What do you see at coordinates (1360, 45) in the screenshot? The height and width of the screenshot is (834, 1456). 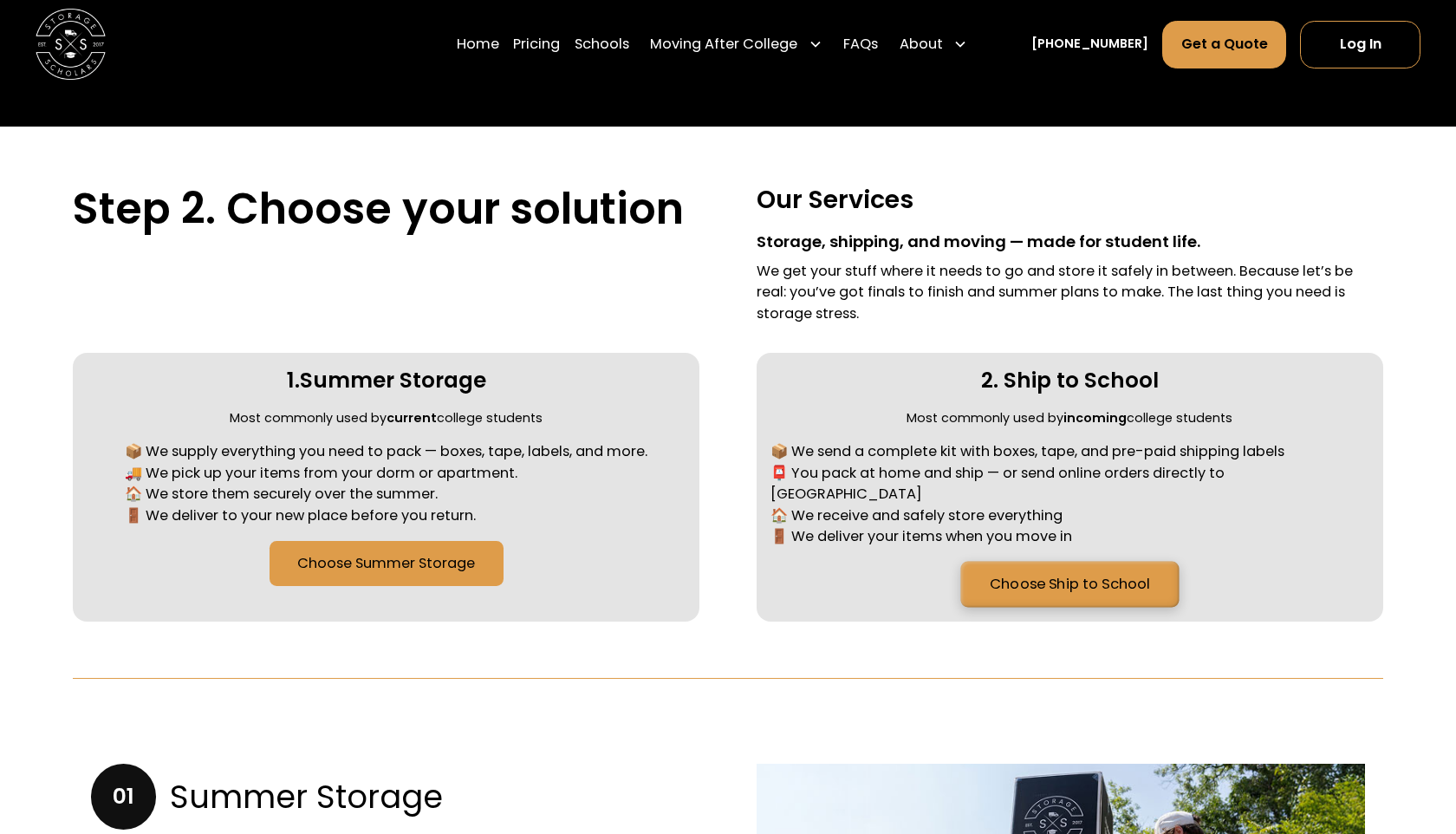 I see `a: Log In` at bounding box center [1360, 45].